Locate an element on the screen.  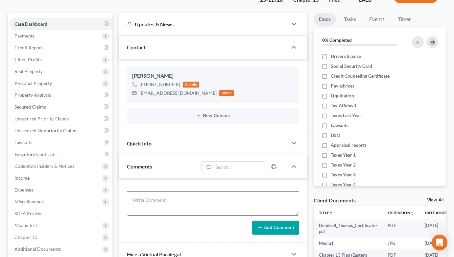
strong: 0% Completed is located at coordinates (337, 40).